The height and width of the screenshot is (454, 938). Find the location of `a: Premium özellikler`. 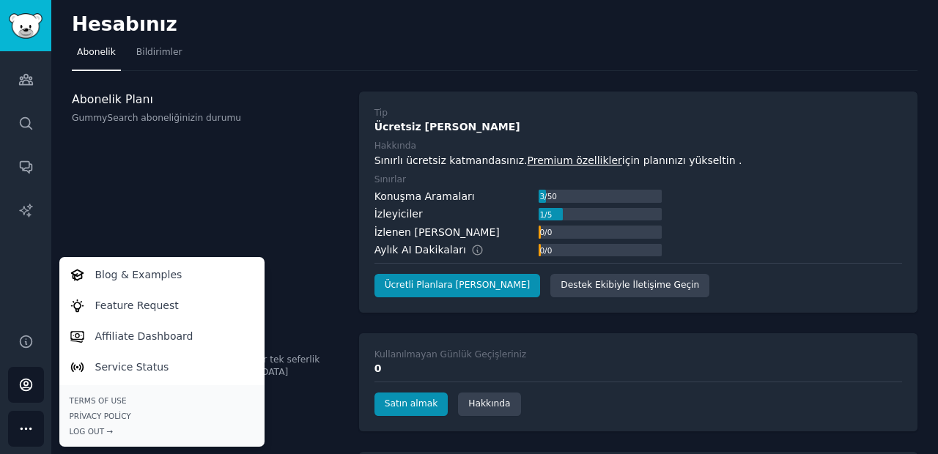

a: Premium özellikler is located at coordinates (575, 161).